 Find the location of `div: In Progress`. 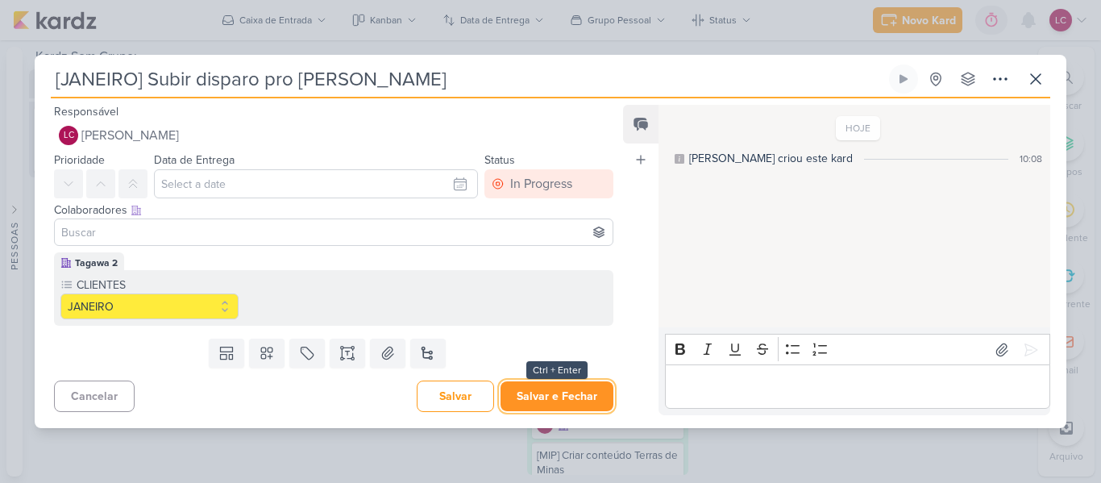

div: In Progress is located at coordinates (541, 184).